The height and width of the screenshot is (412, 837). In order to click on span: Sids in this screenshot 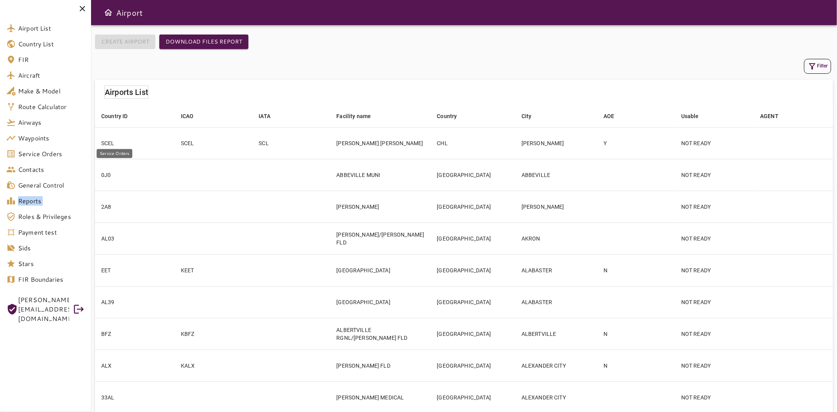, I will do `click(51, 248)`.